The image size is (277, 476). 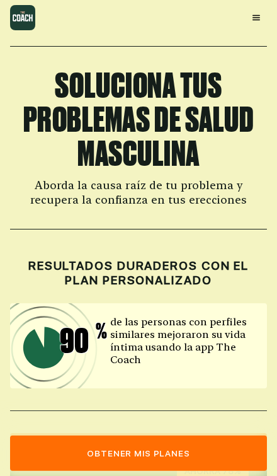 I want to click on h1: SOLUCIONA TUS PROBLEMAS DE SALUD MASCULINA, so click(x=139, y=120).